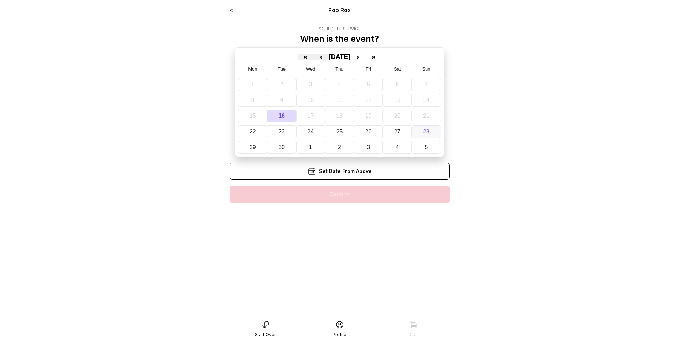 The image size is (679, 340). Describe the element at coordinates (311, 69) in the screenshot. I see `abbr: Wednesday` at that location.